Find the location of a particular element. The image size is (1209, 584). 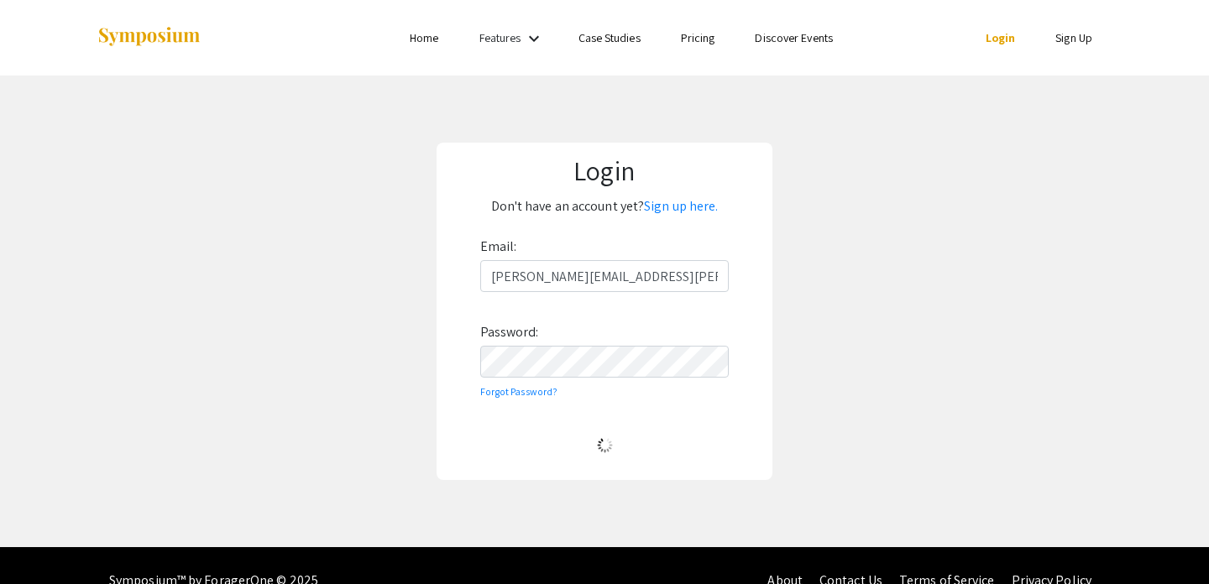

a: Features is located at coordinates (500, 38).